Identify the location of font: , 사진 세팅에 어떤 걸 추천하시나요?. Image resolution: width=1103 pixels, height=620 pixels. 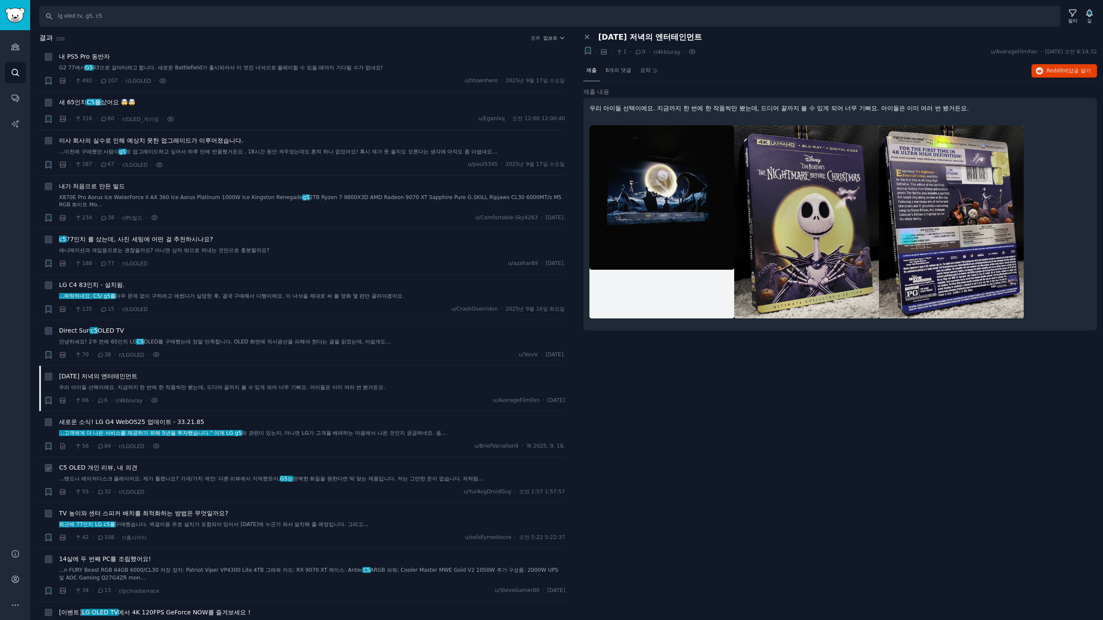
(163, 239).